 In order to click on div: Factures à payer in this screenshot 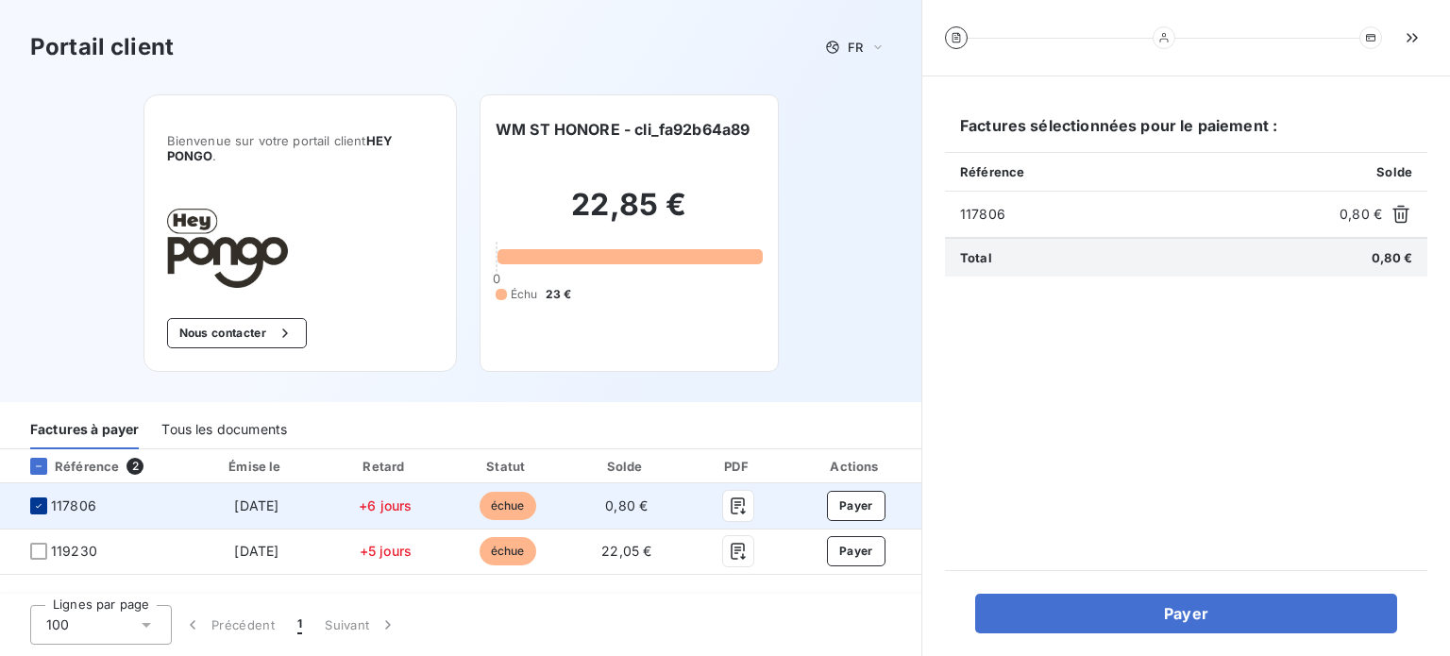, I will do `click(84, 430)`.